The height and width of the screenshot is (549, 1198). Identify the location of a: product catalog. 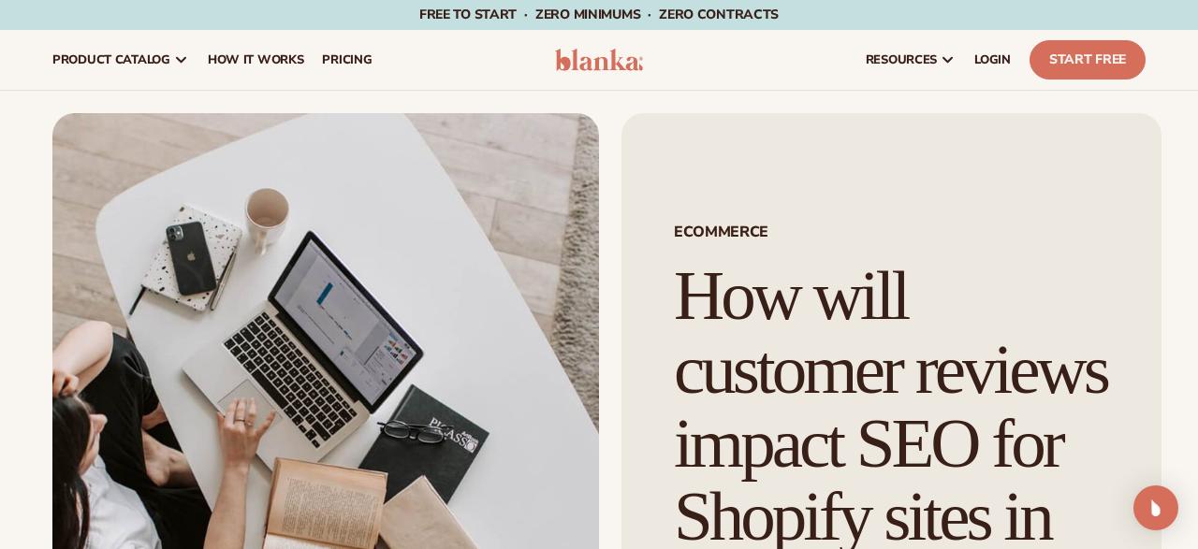
(121, 60).